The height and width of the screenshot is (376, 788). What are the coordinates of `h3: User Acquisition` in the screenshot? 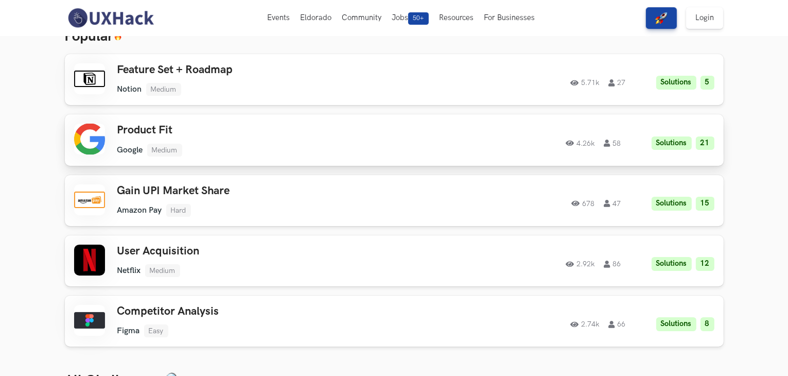 It's located at (264, 251).